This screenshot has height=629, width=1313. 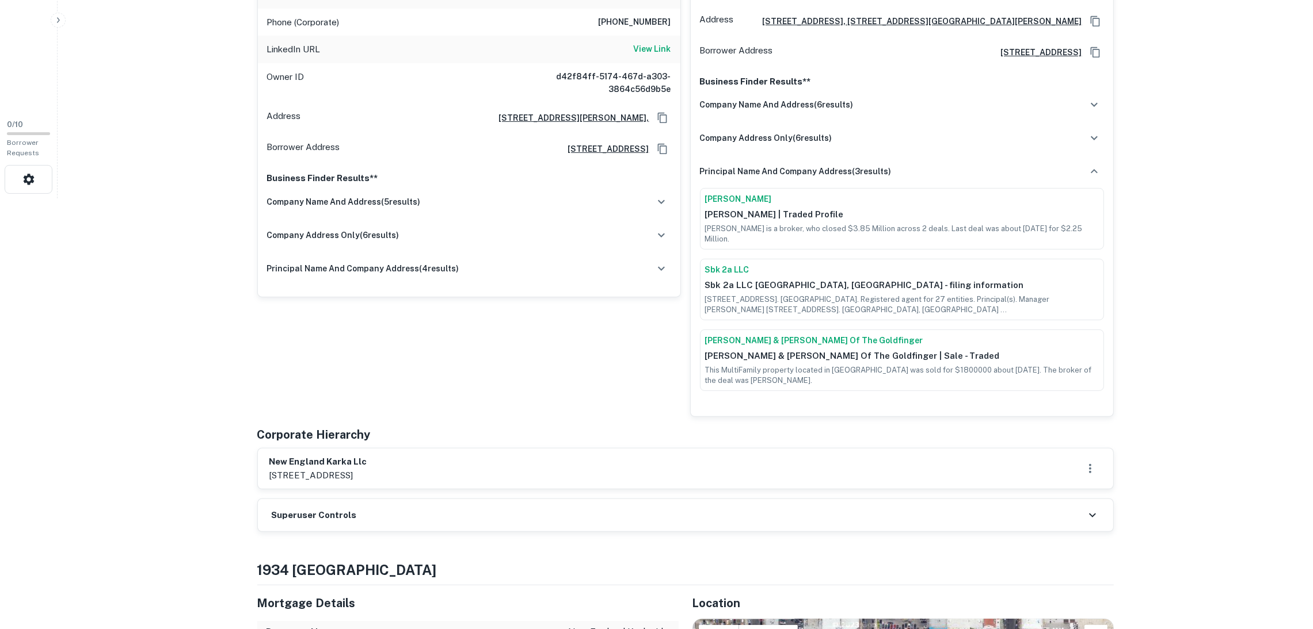 I want to click on h6: principal name and company address ( 4 results), so click(x=363, y=269).